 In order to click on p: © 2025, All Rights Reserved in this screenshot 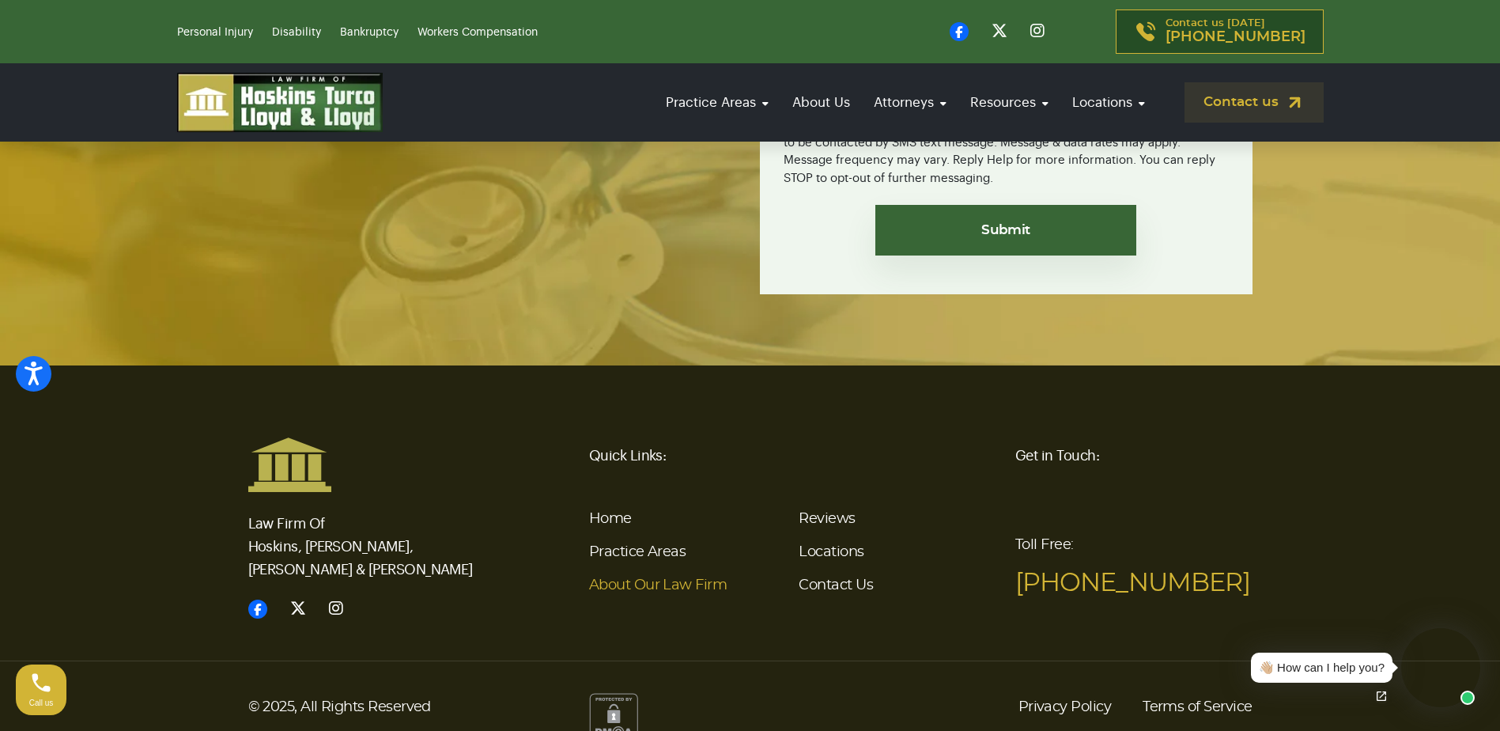, I will do `click(409, 707)`.